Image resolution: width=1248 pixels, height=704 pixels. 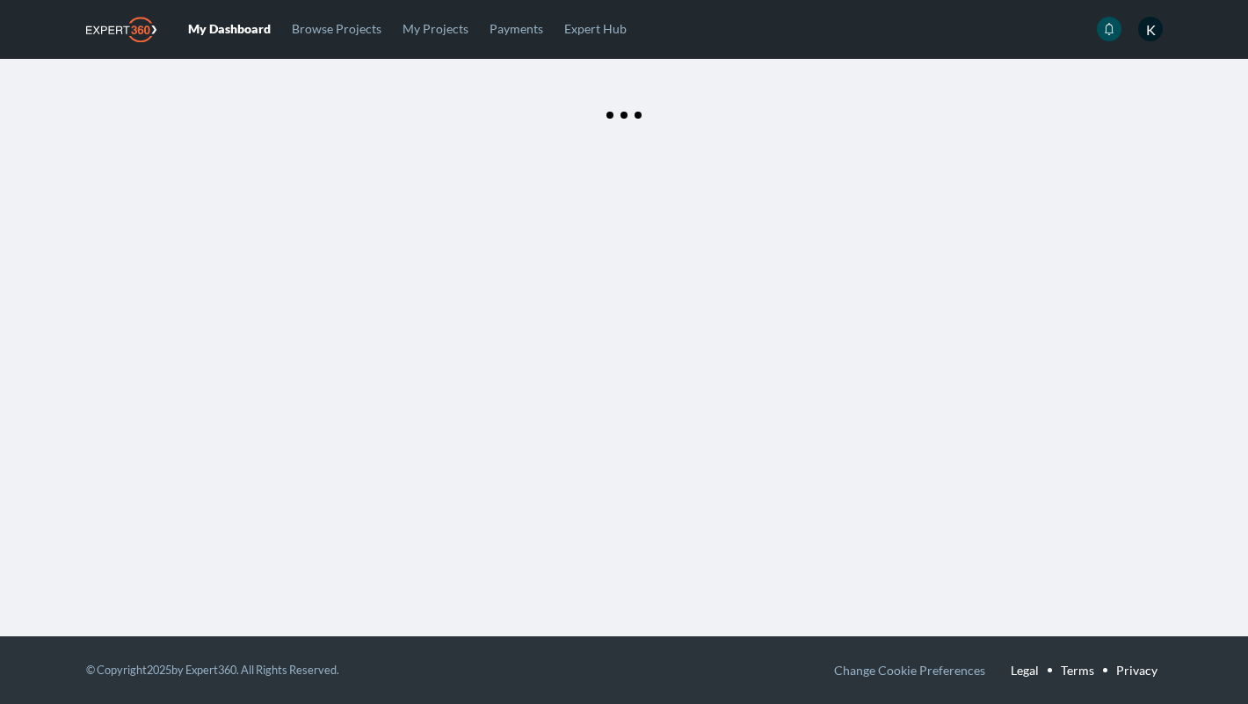 What do you see at coordinates (1078, 670) in the screenshot?
I see `a: Terms` at bounding box center [1078, 670].